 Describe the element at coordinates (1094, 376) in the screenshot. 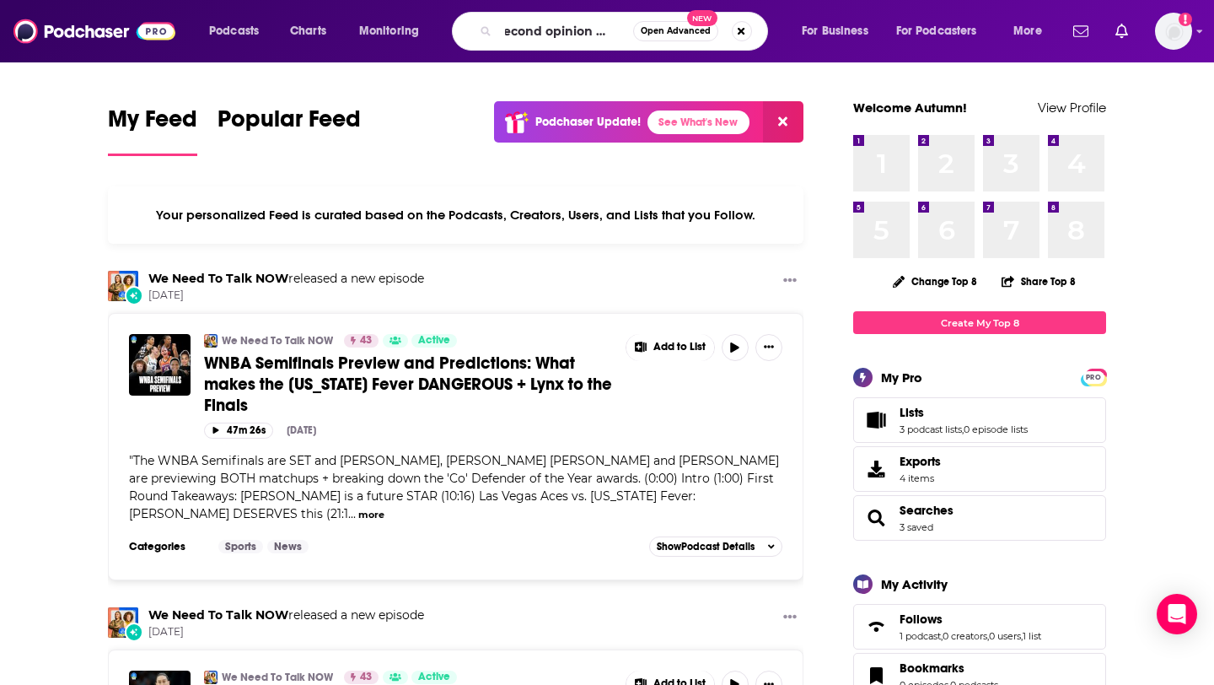

I see `a: PRO` at that location.